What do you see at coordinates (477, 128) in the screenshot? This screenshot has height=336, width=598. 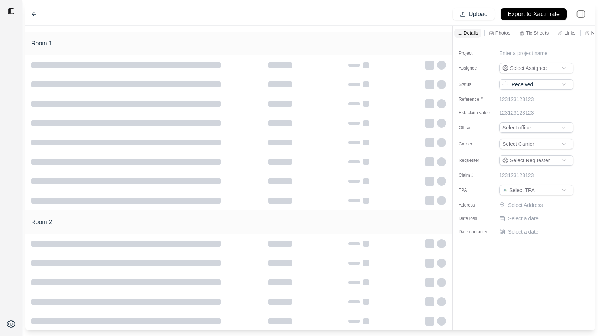 I see `label: Office` at bounding box center [477, 128].